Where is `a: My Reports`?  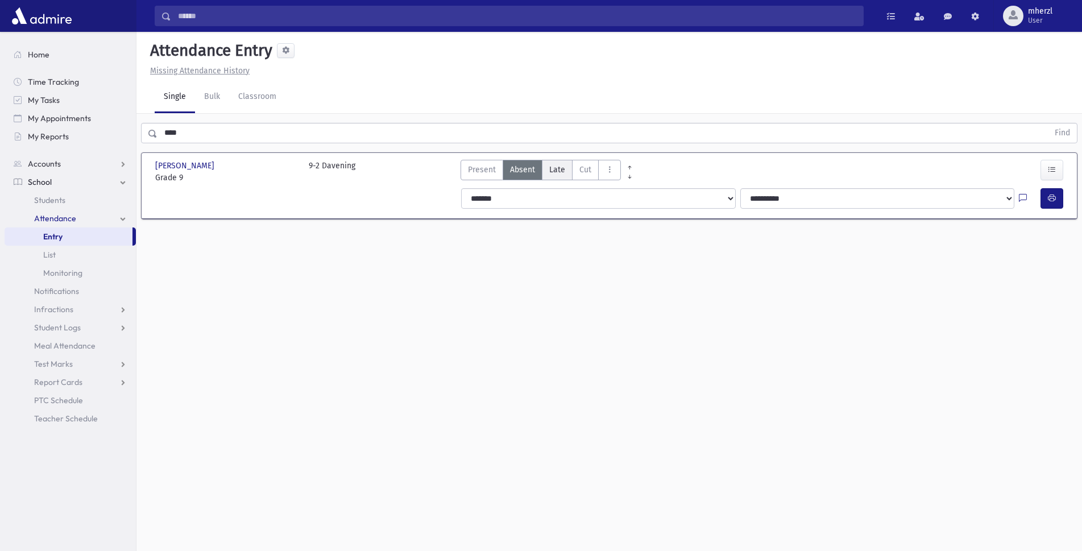
a: My Reports is located at coordinates (70, 137).